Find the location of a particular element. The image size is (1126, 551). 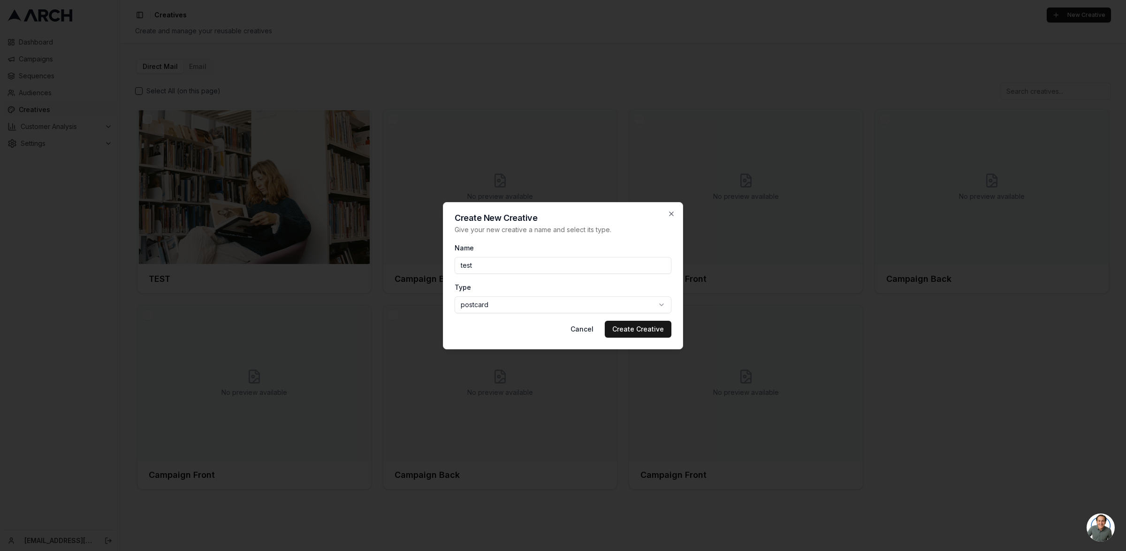

label: Name is located at coordinates (464, 248).